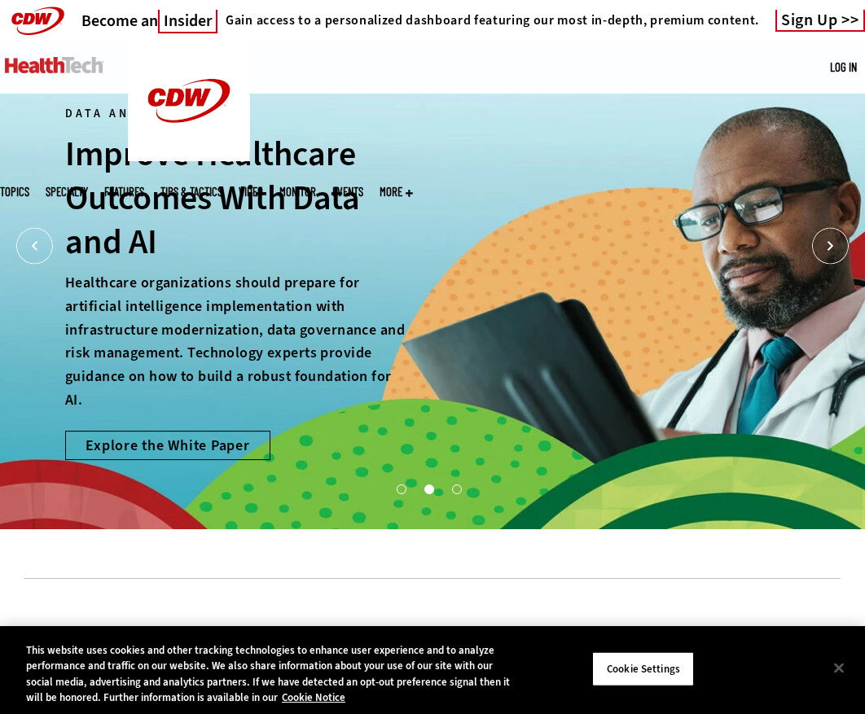 Image resolution: width=865 pixels, height=714 pixels. Describe the element at coordinates (401, 489) in the screenshot. I see `button: 1 of 3` at that location.